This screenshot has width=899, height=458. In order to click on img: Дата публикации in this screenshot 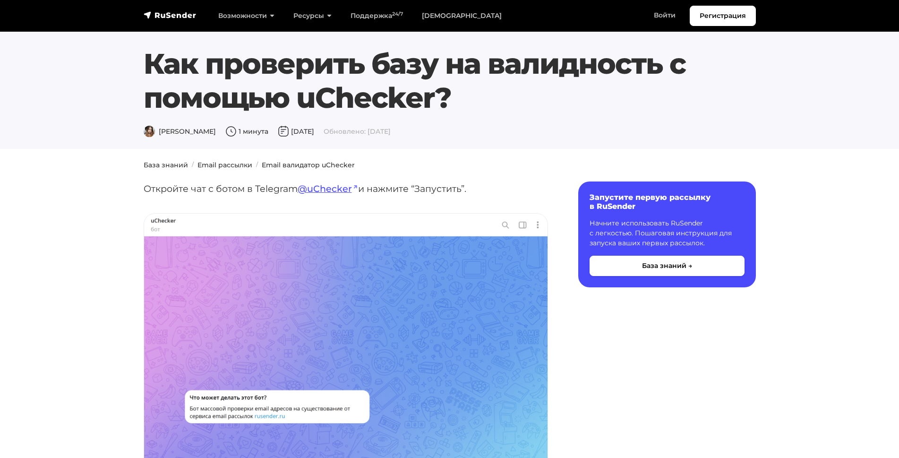, I will do `click(283, 131)`.